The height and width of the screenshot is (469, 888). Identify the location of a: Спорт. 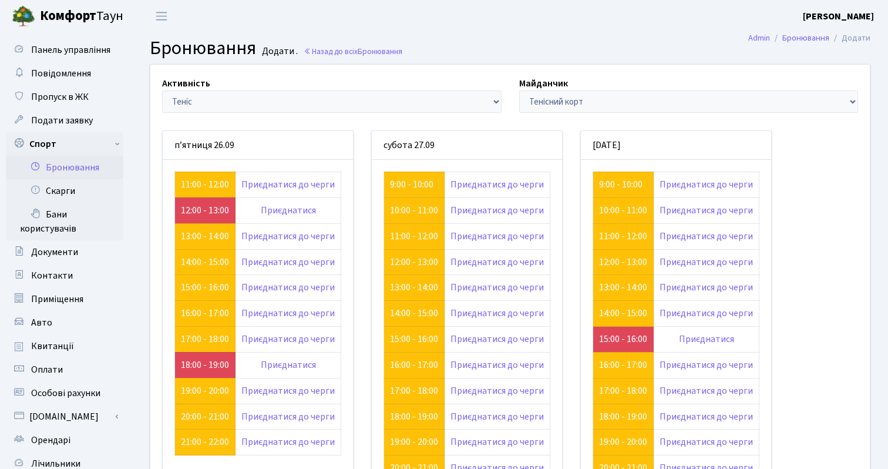
(65, 144).